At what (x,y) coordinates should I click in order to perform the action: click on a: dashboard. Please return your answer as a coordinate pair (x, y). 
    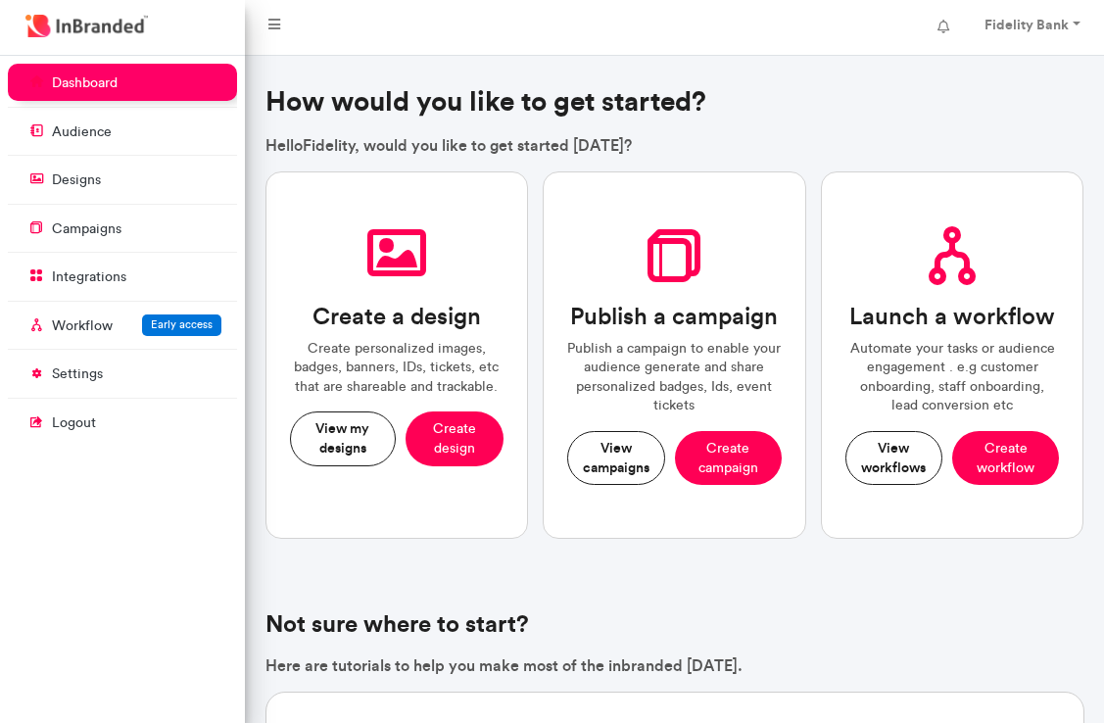
    Looking at the image, I should click on (122, 82).